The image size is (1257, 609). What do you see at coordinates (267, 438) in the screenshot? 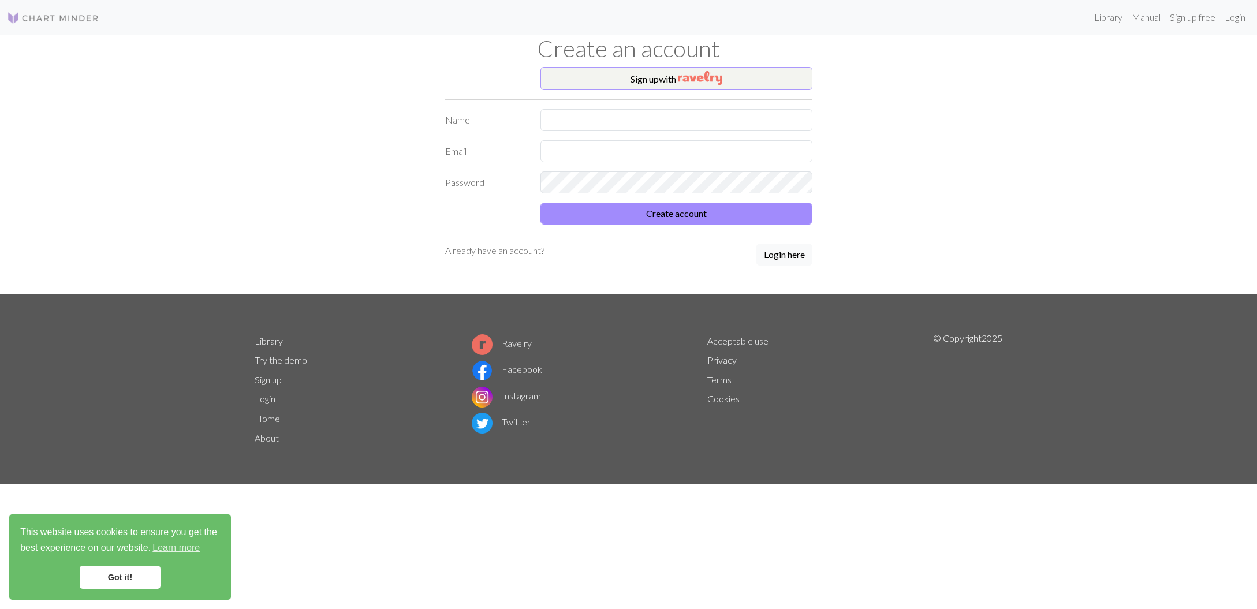
I see `a: About` at bounding box center [267, 438].